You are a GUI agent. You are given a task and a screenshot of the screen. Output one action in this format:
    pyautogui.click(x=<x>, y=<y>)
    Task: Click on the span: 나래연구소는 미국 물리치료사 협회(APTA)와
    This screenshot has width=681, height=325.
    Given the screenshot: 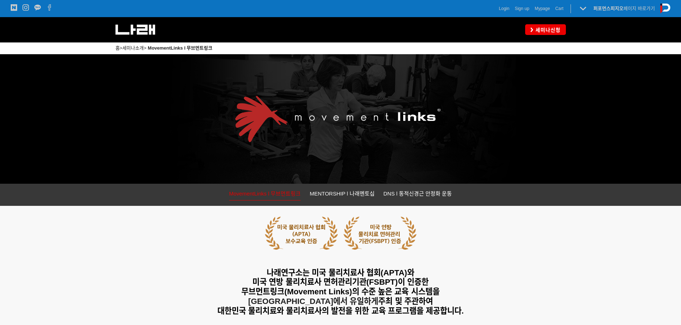 What is the action you would take?
    pyautogui.click(x=340, y=273)
    